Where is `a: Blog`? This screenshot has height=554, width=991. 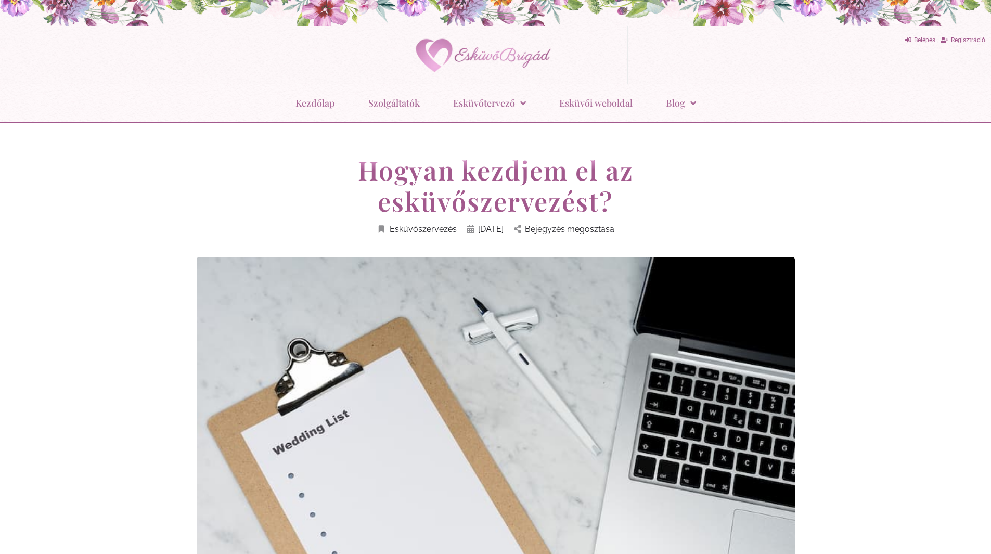
a: Blog is located at coordinates (681, 103).